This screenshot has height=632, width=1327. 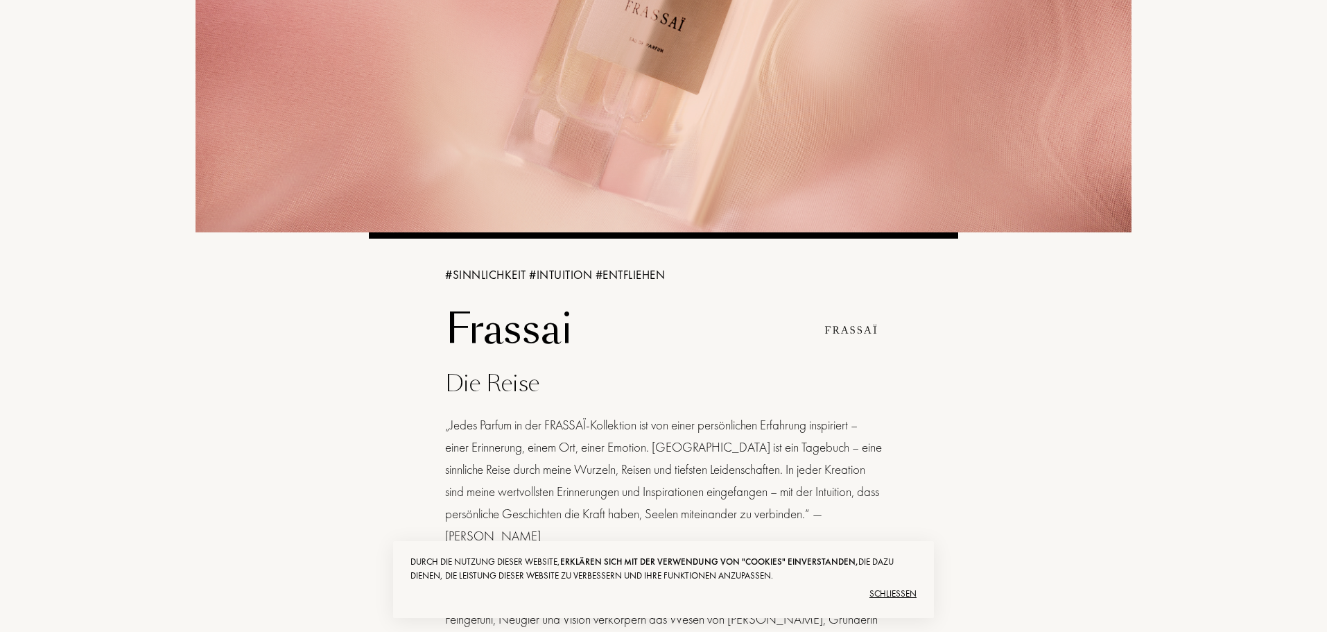 I want to click on div: Die Reise, so click(x=663, y=383).